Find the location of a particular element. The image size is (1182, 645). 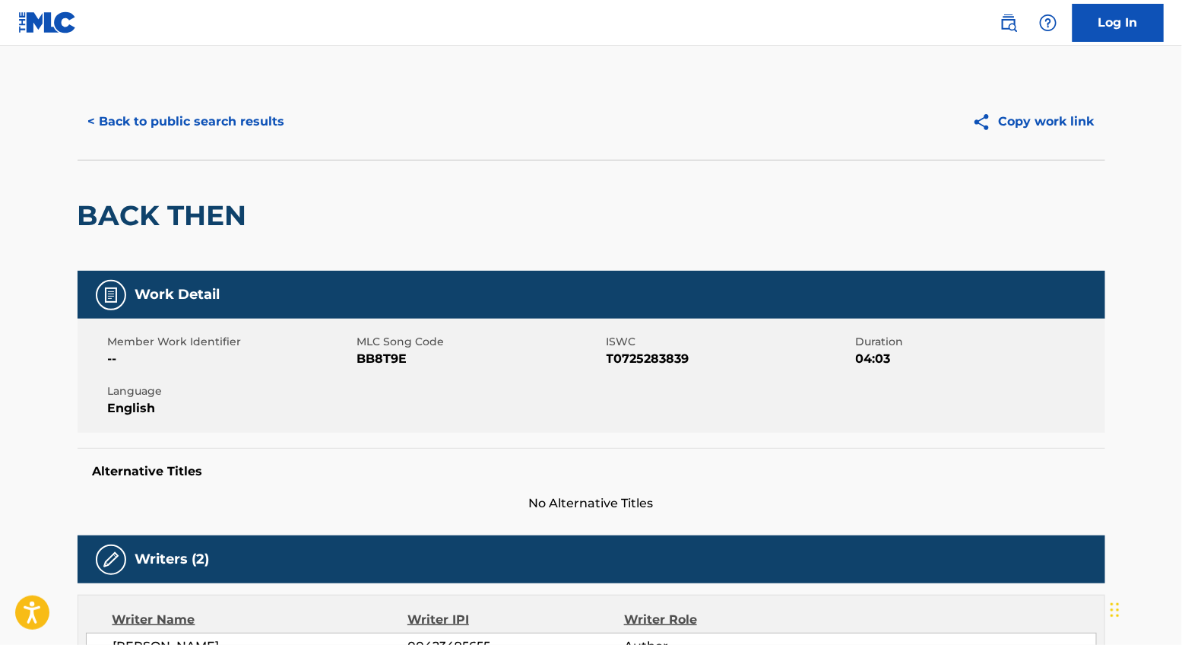

h5: Alternative Titles is located at coordinates (592, 471).